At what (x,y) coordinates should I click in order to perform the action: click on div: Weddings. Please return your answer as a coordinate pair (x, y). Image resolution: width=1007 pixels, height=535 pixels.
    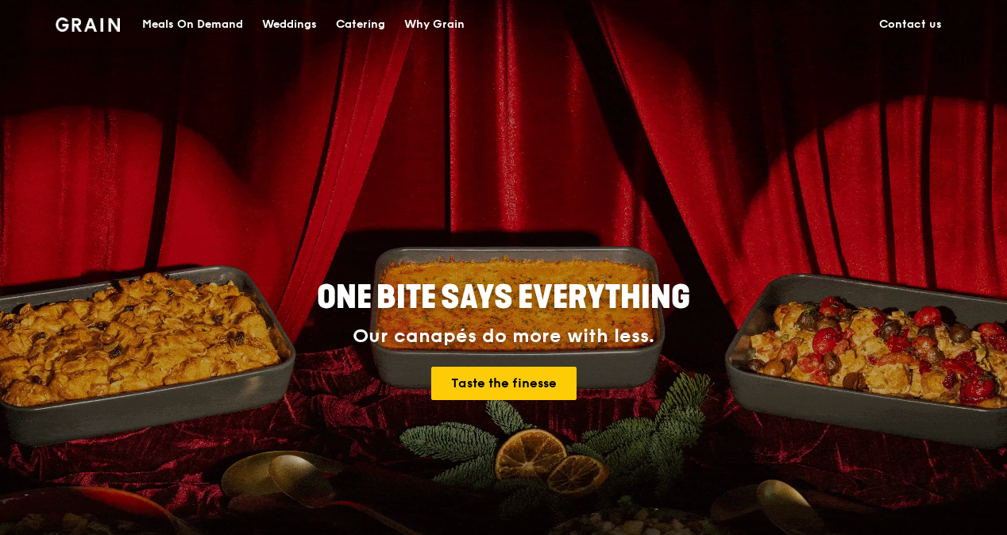
    Looking at the image, I should click on (289, 25).